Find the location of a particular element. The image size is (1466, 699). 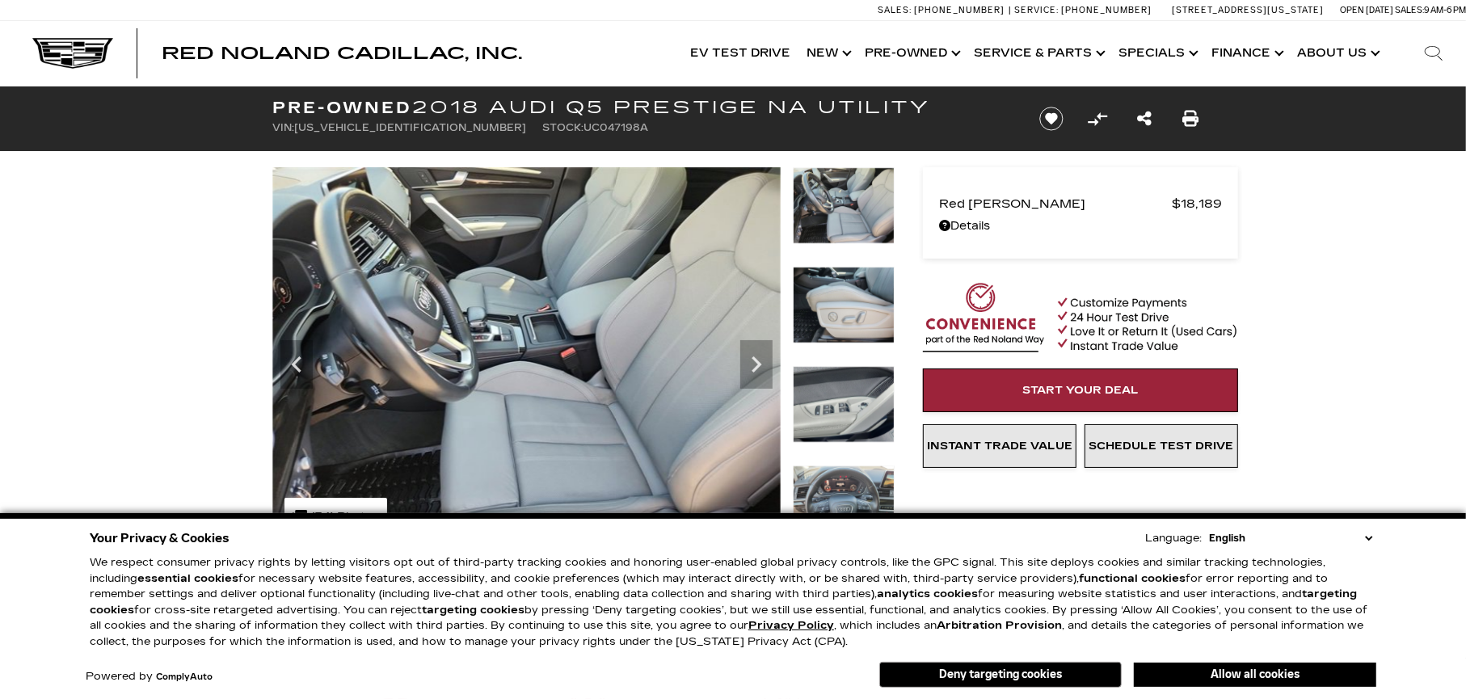

a: Schedule Test Drive is located at coordinates (1161, 446).